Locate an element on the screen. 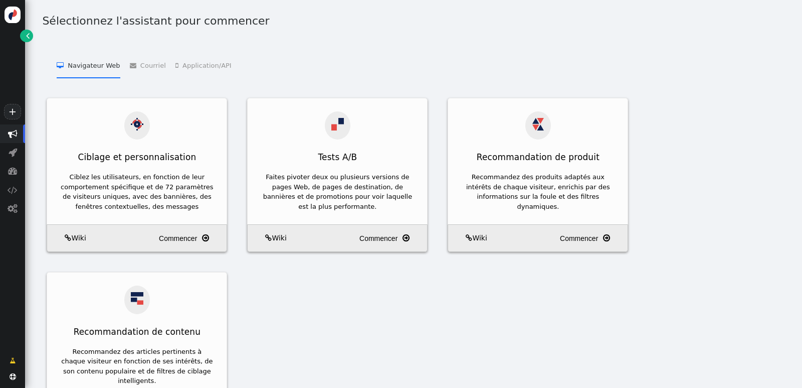 This screenshot has width=802, height=388. font: Recommandation de contenu is located at coordinates (137, 331).